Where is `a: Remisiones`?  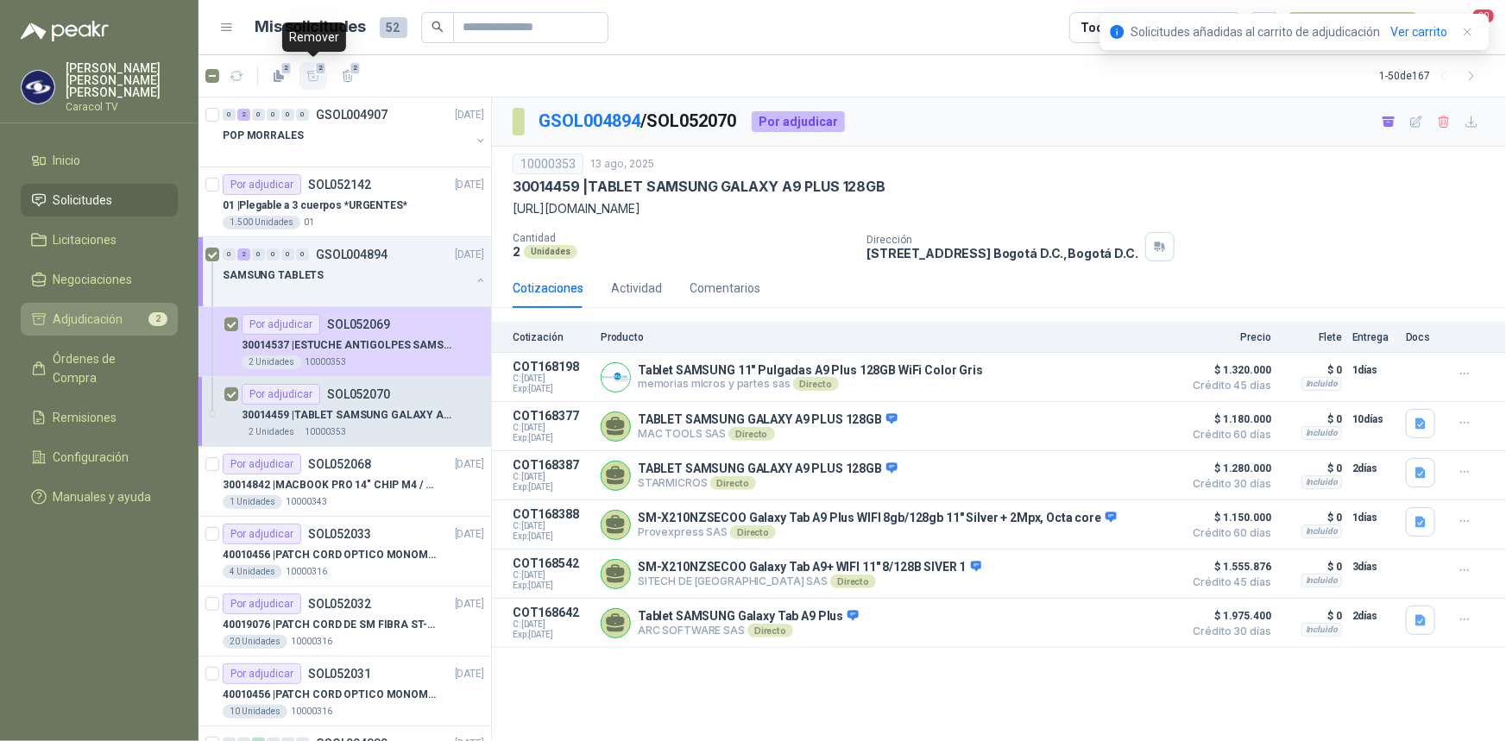
a: Remisiones is located at coordinates (99, 418).